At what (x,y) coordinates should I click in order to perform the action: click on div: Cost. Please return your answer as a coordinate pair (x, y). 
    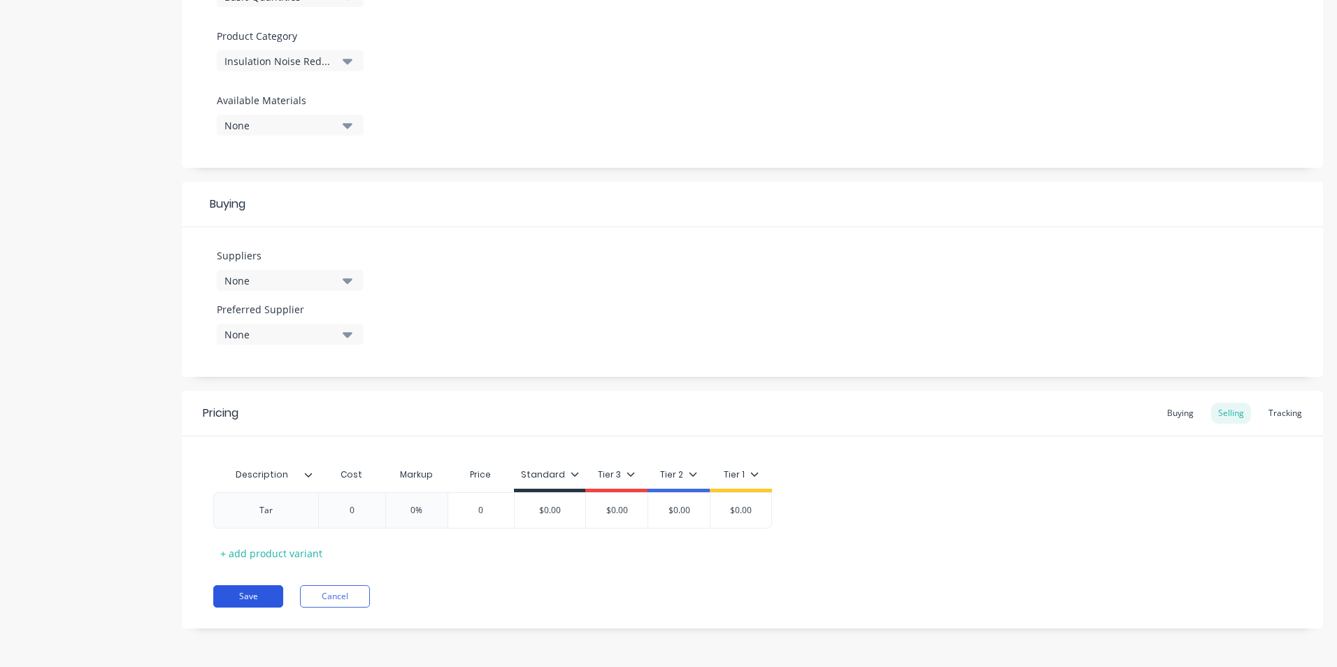
    Looking at the image, I should click on (352, 475).